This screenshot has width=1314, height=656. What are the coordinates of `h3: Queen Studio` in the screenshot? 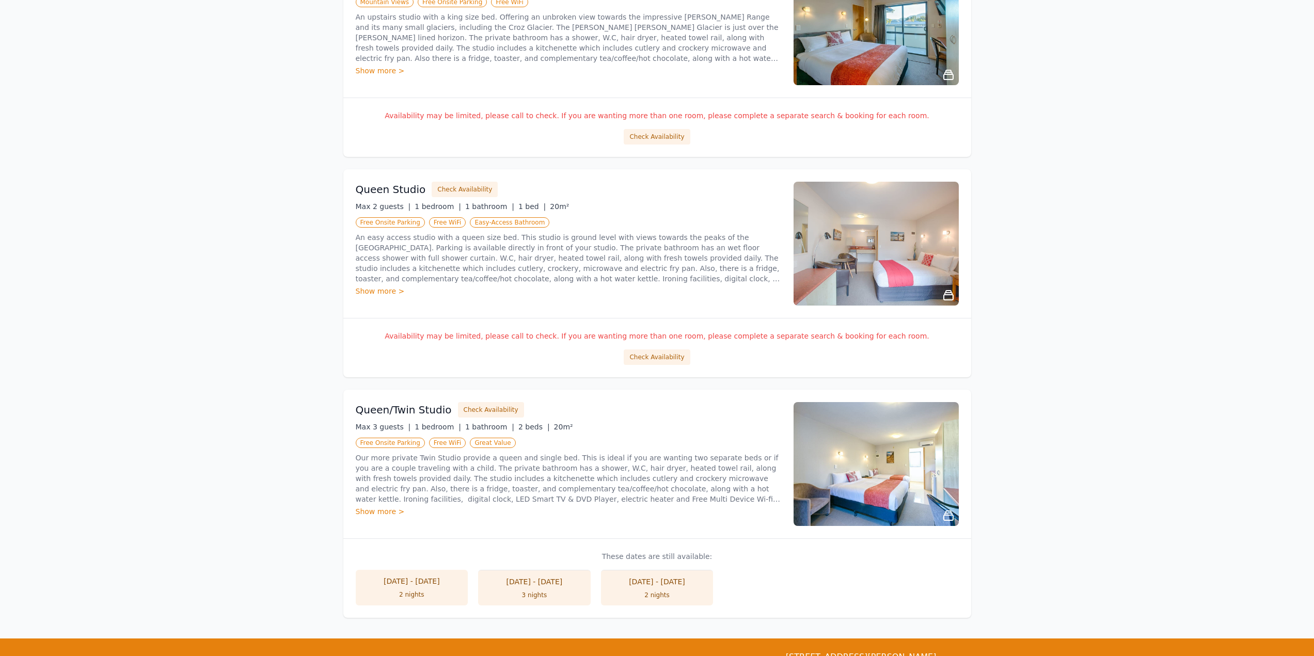 It's located at (391, 189).